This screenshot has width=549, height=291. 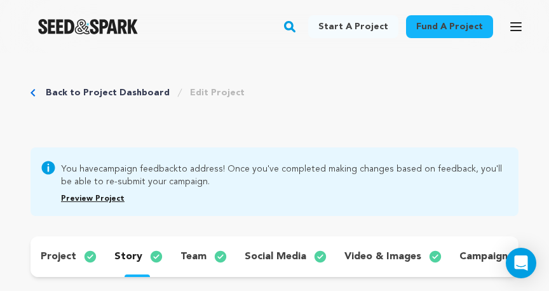 What do you see at coordinates (88, 27) in the screenshot?
I see `a: Seed&Spark Homepage` at bounding box center [88, 27].